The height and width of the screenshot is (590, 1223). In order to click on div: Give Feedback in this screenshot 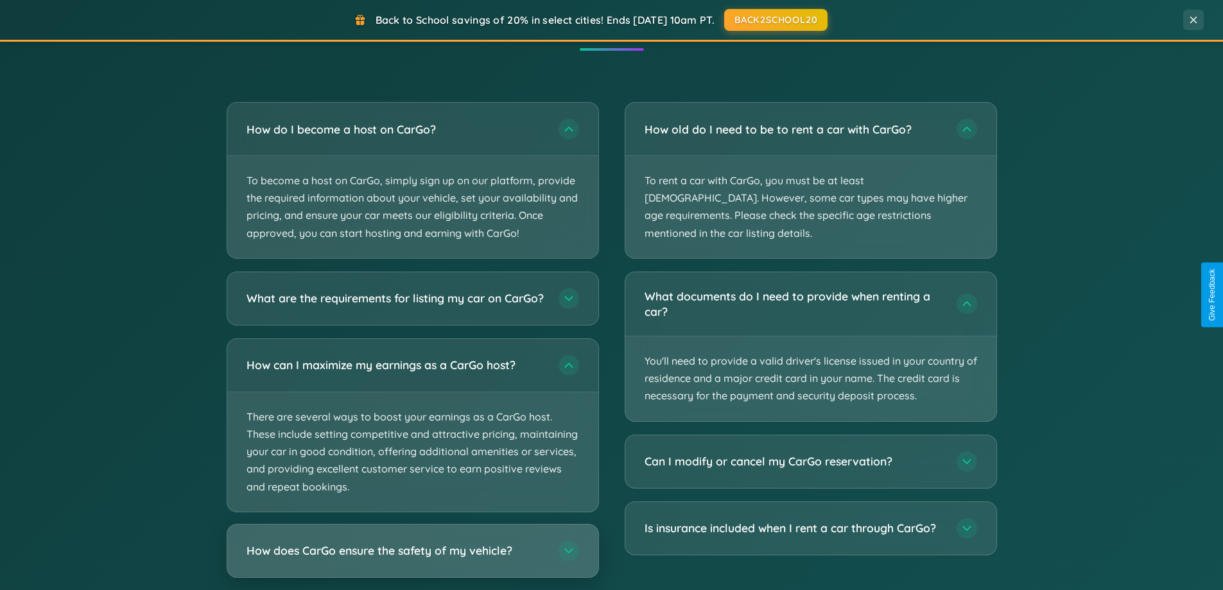, I will do `click(1212, 295)`.